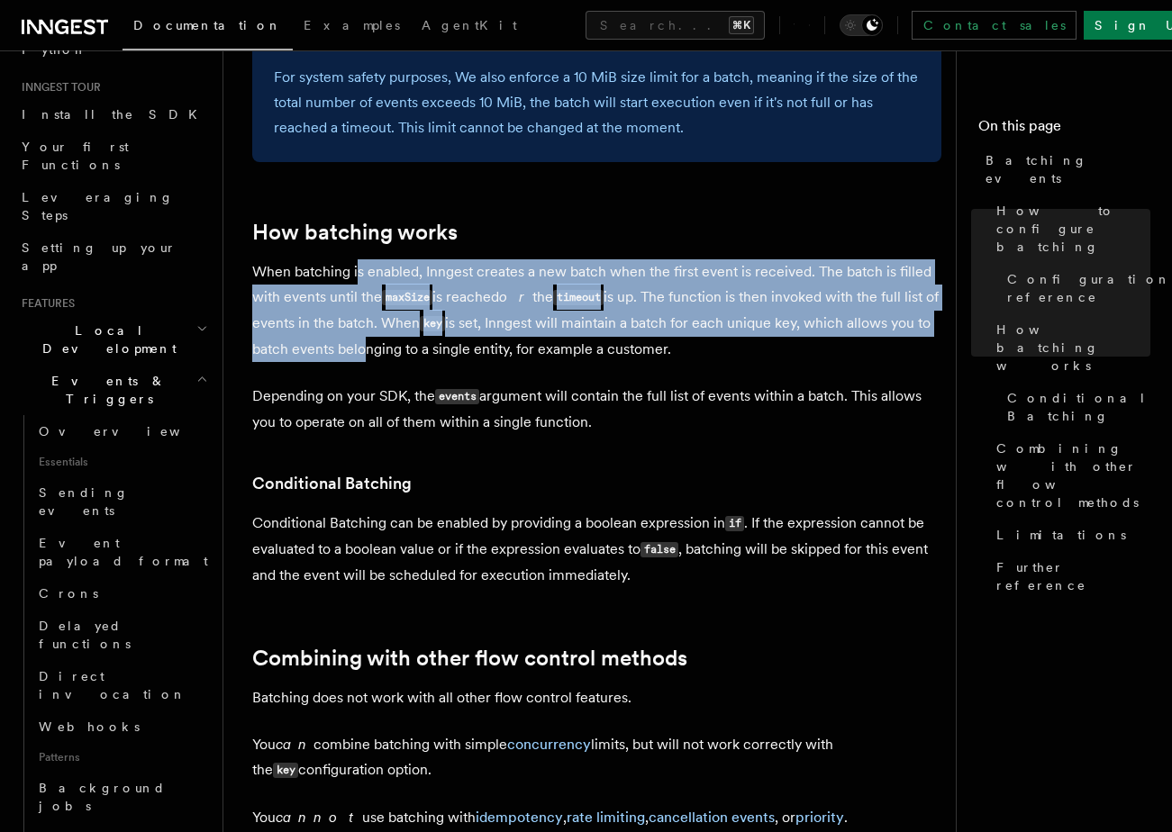  I want to click on span: Limitations, so click(1061, 535).